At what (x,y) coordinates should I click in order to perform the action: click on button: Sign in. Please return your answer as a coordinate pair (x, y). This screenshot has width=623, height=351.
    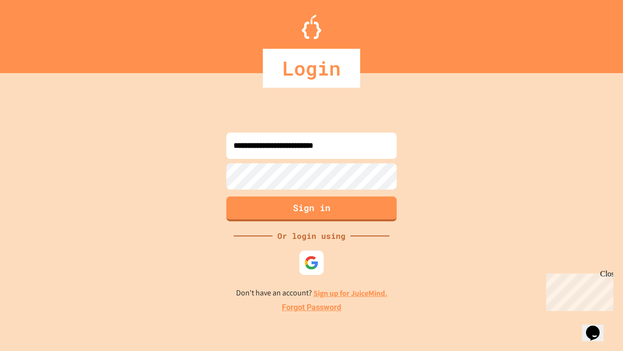
    Looking at the image, I should click on (312, 208).